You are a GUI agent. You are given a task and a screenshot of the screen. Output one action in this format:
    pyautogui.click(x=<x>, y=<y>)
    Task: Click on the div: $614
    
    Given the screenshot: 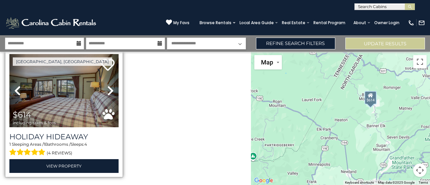 What is the action you would take?
    pyautogui.click(x=370, y=97)
    